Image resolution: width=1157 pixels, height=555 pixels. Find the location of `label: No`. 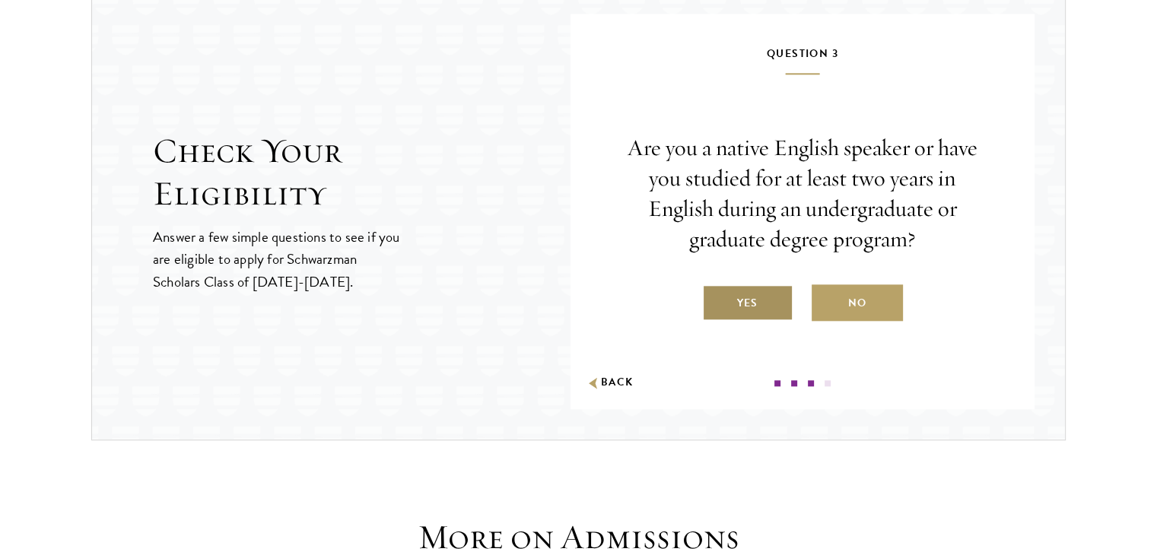

label: No is located at coordinates (857, 303).